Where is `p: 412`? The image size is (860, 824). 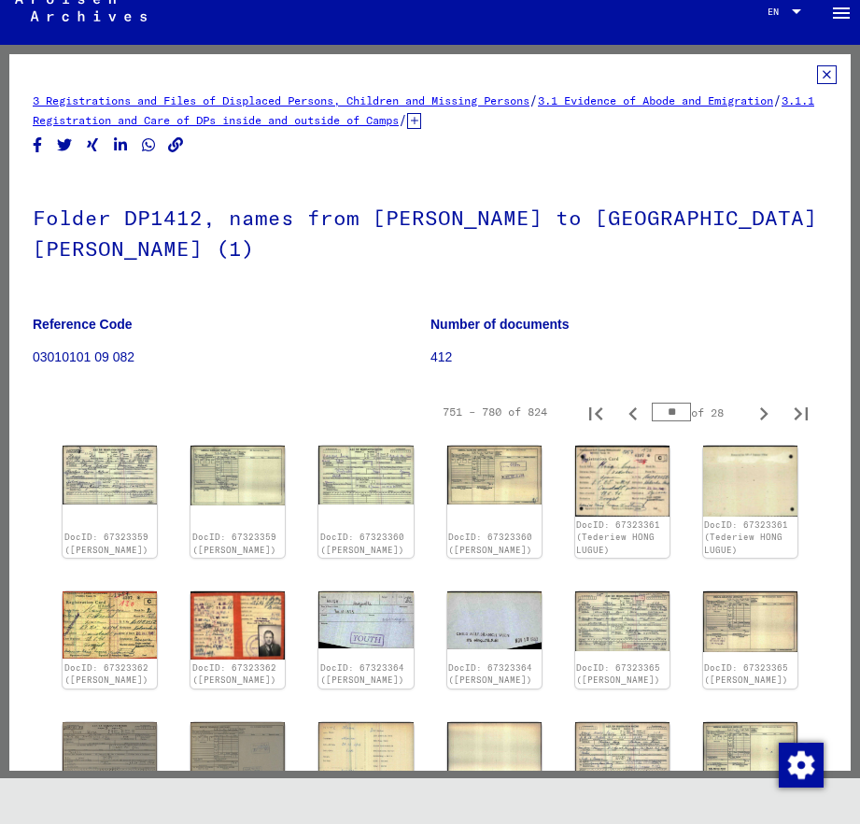 p: 412 is located at coordinates (629, 357).